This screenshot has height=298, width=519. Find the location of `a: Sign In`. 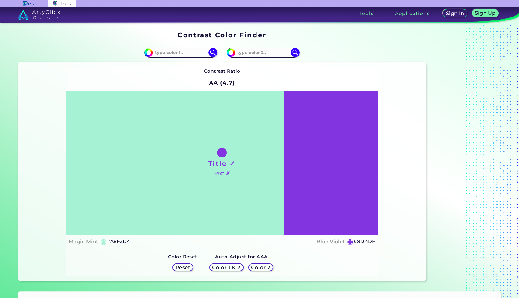

a: Sign In is located at coordinates (455, 13).